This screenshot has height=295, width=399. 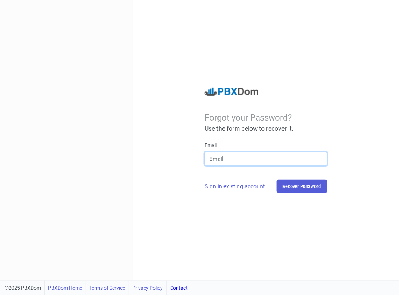 I want to click on button: Recover Password, so click(x=302, y=186).